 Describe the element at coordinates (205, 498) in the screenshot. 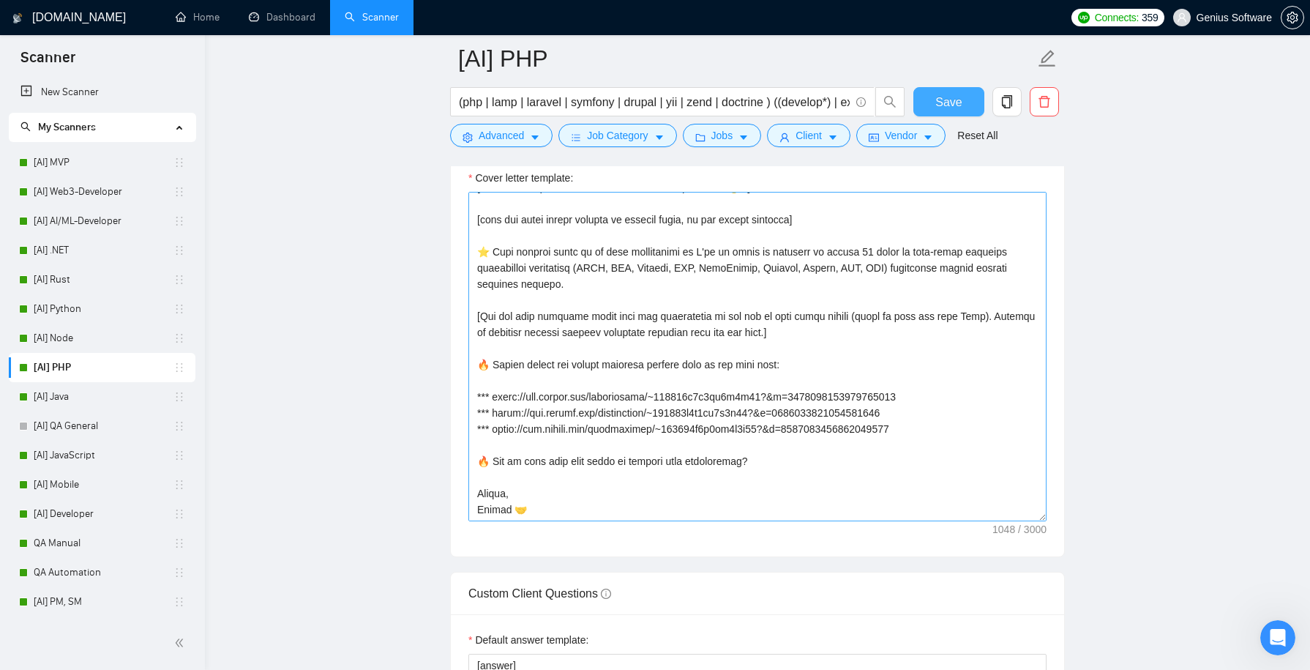

I see `span: Help` at that location.